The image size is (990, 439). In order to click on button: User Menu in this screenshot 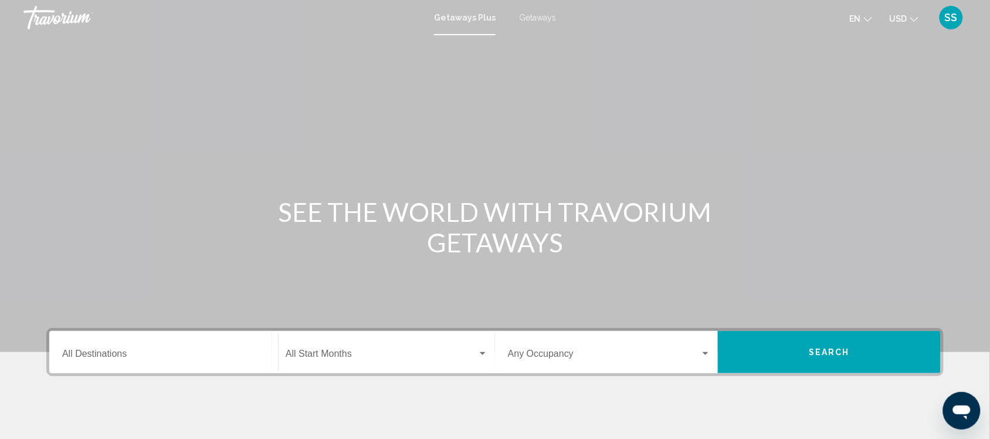, I will do `click(951, 18)`.